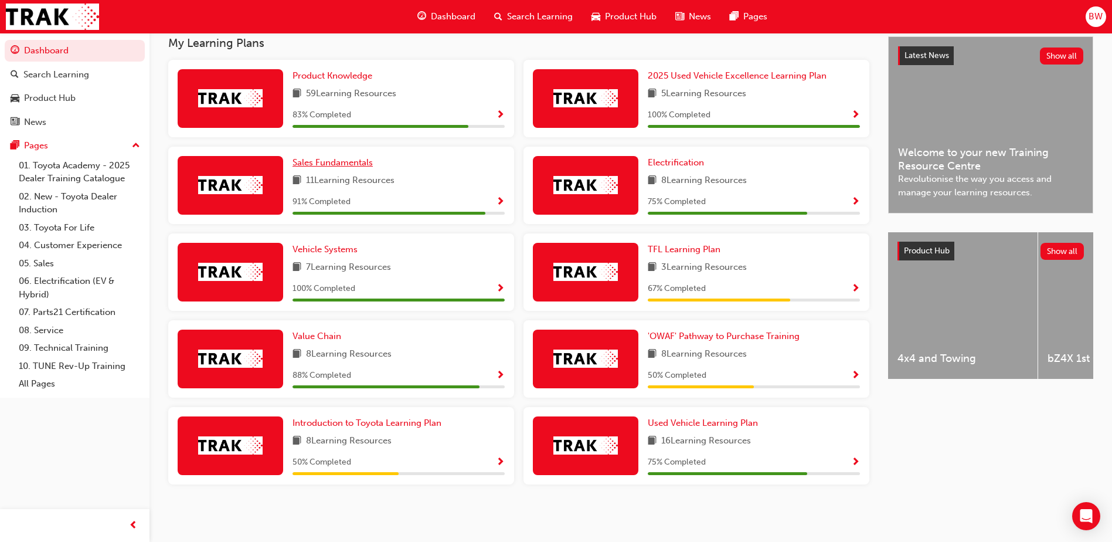 Image resolution: width=1112 pixels, height=542 pixels. I want to click on span: guage-icon, so click(422, 16).